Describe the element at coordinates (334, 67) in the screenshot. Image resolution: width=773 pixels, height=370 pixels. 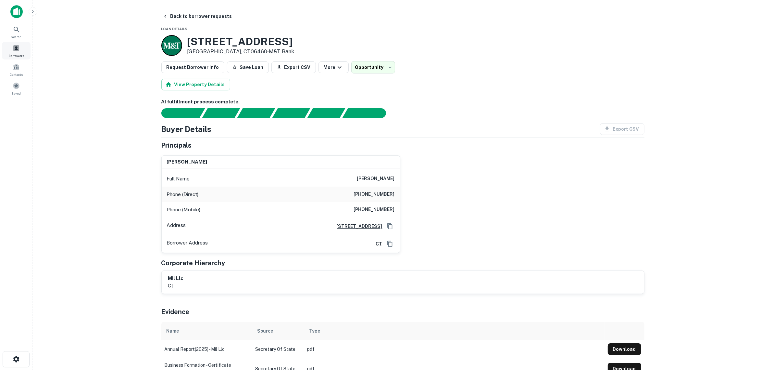
I see `button: More` at that location.